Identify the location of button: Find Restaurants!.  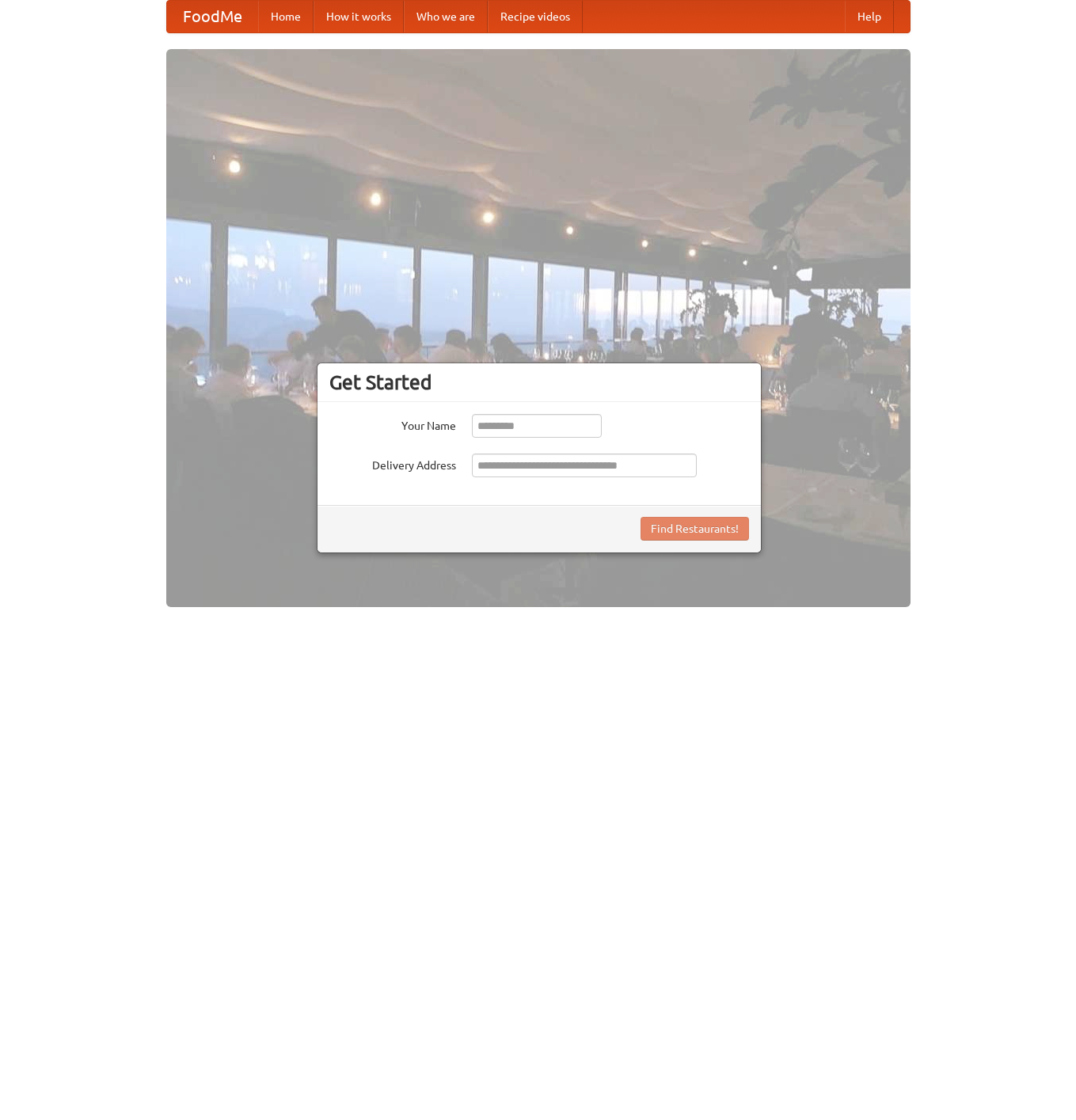
(695, 529).